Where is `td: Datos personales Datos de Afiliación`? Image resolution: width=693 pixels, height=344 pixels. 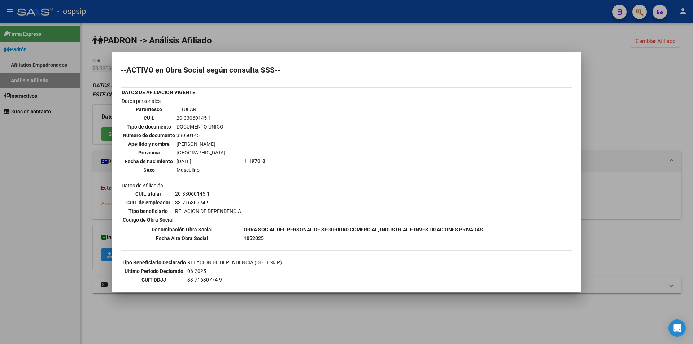
td: Datos personales Datos de Afiliación is located at coordinates (182, 161).